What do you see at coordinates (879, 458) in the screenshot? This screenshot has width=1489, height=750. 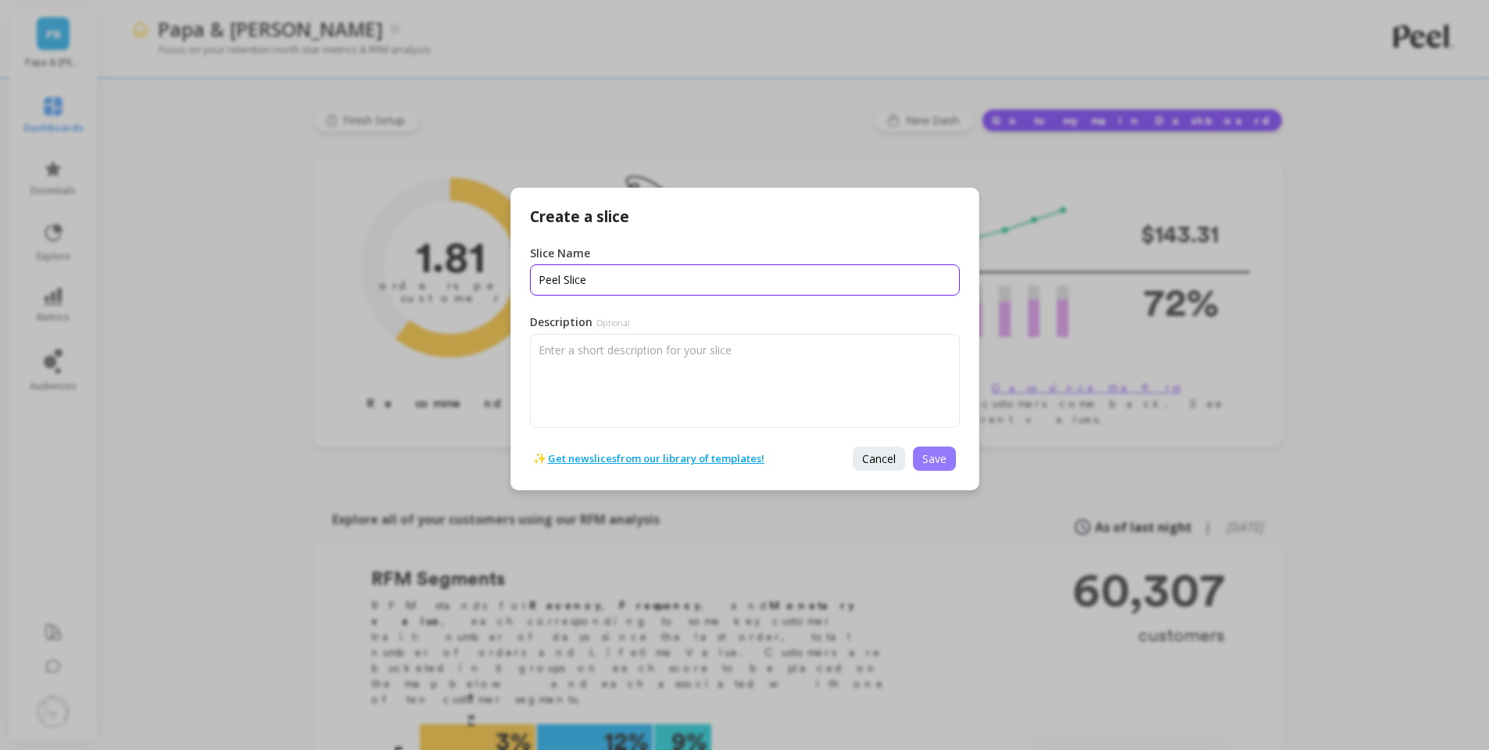 I see `span: Cancel` at bounding box center [879, 458].